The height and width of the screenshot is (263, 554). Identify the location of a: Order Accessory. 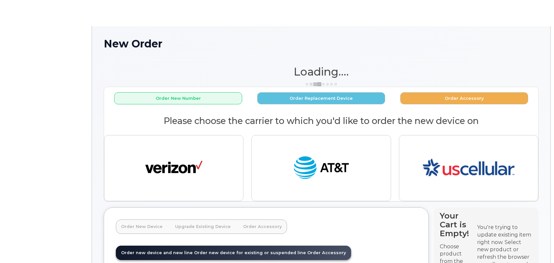
(262, 227).